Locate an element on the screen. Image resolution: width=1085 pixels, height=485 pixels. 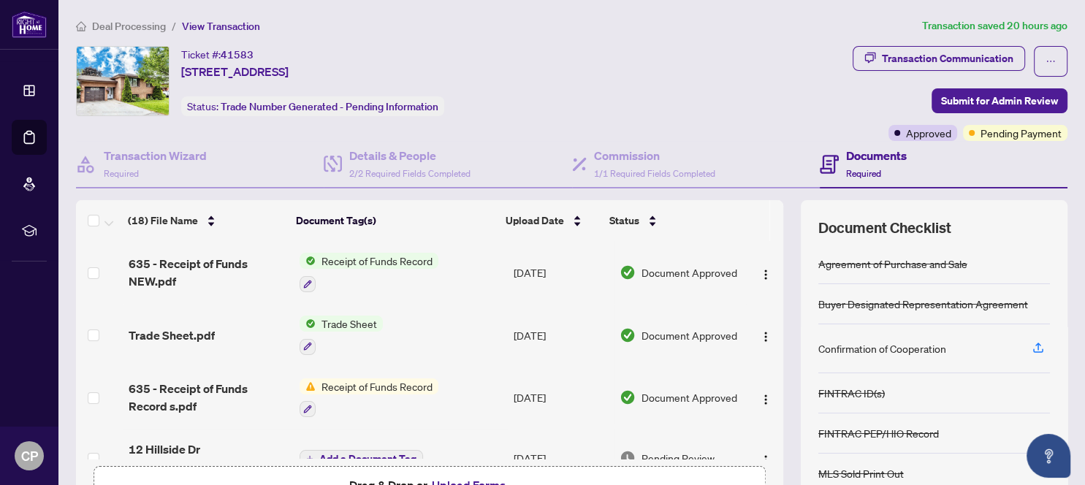
div: Ticket #: is located at coordinates (217, 54).